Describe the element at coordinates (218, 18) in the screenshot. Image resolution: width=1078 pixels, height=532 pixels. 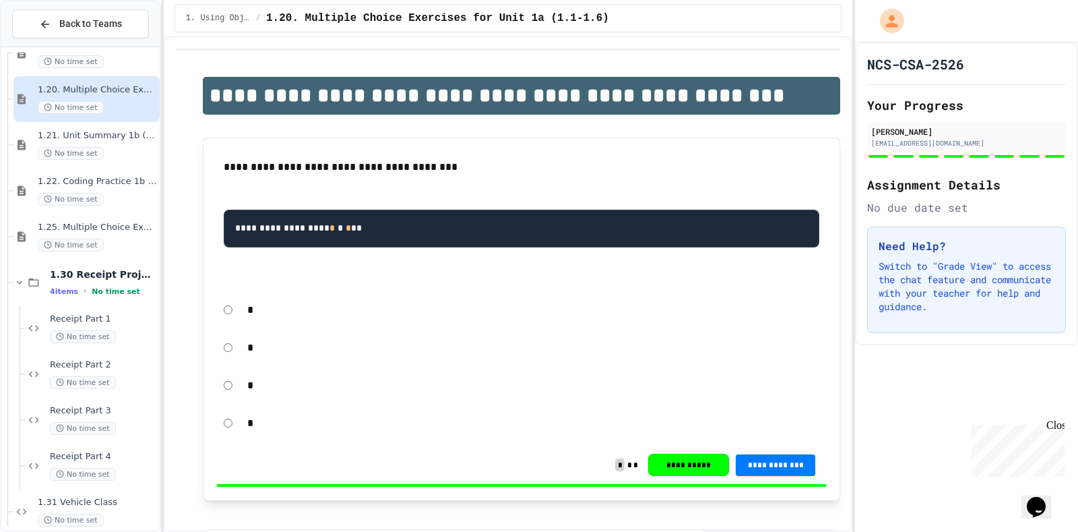
I see `span: 1. Using Objects and Methods` at that location.